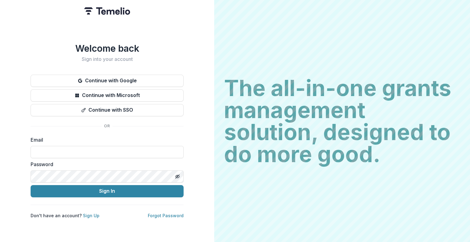 The height and width of the screenshot is (242, 470). Describe the element at coordinates (105, 164) in the screenshot. I see `label: Password` at that location.